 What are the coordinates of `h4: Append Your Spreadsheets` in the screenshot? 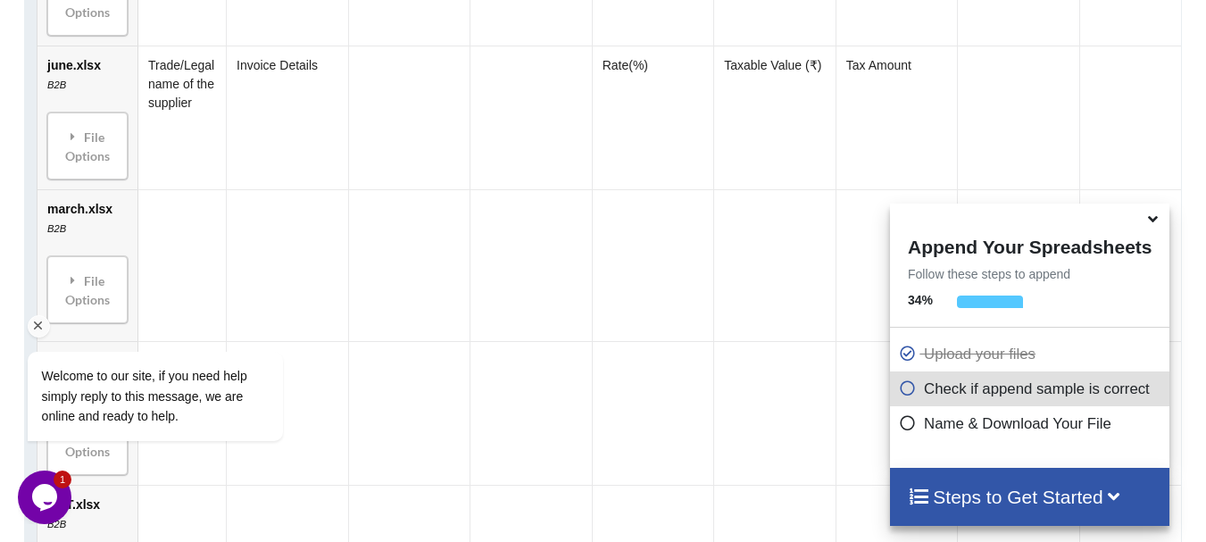 It's located at (1029, 245).